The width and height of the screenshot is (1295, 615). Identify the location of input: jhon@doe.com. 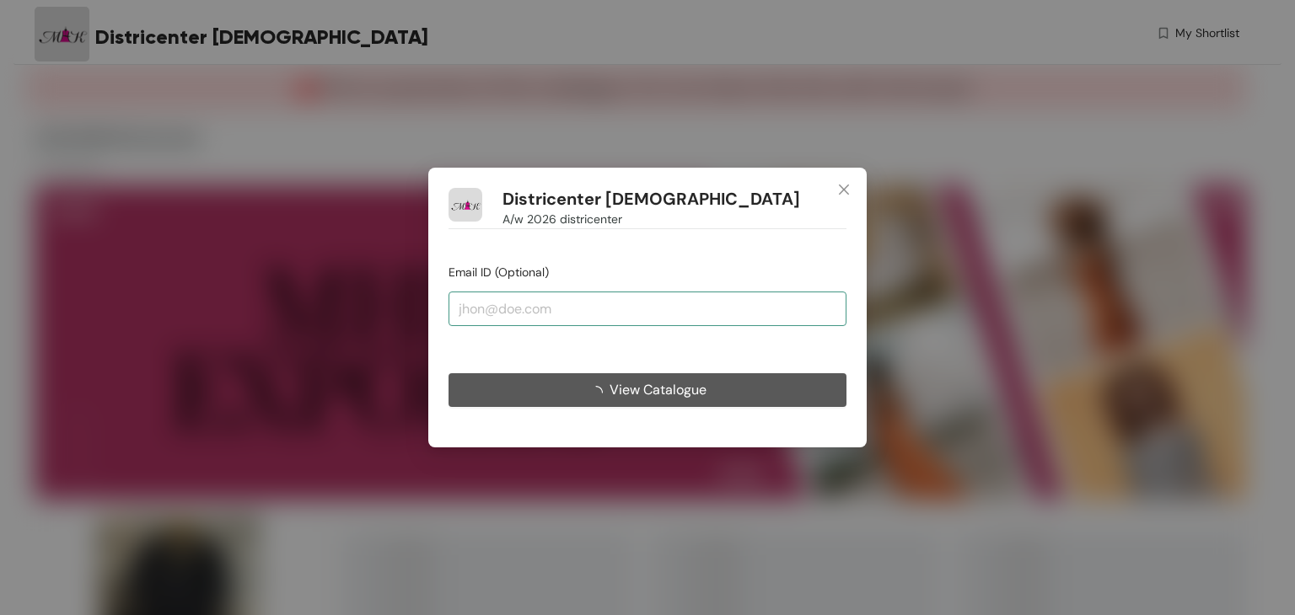
(647, 309).